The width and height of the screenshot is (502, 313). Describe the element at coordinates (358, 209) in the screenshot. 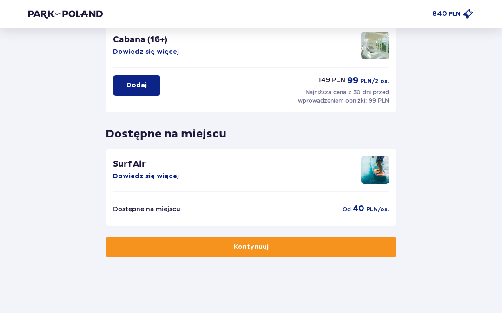

I see `span: 40` at that location.